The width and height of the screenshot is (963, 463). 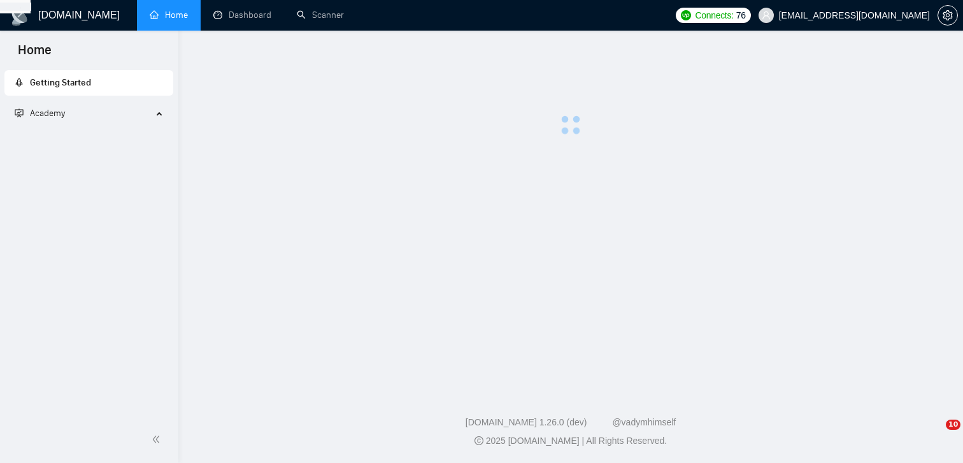 What do you see at coordinates (34, 54) in the screenshot?
I see `span: Home` at bounding box center [34, 54].